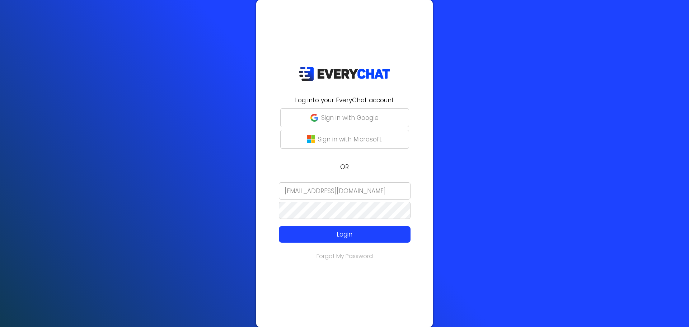 Image resolution: width=689 pixels, height=327 pixels. Describe the element at coordinates (315, 118) in the screenshot. I see `img: google-g.png` at that location.